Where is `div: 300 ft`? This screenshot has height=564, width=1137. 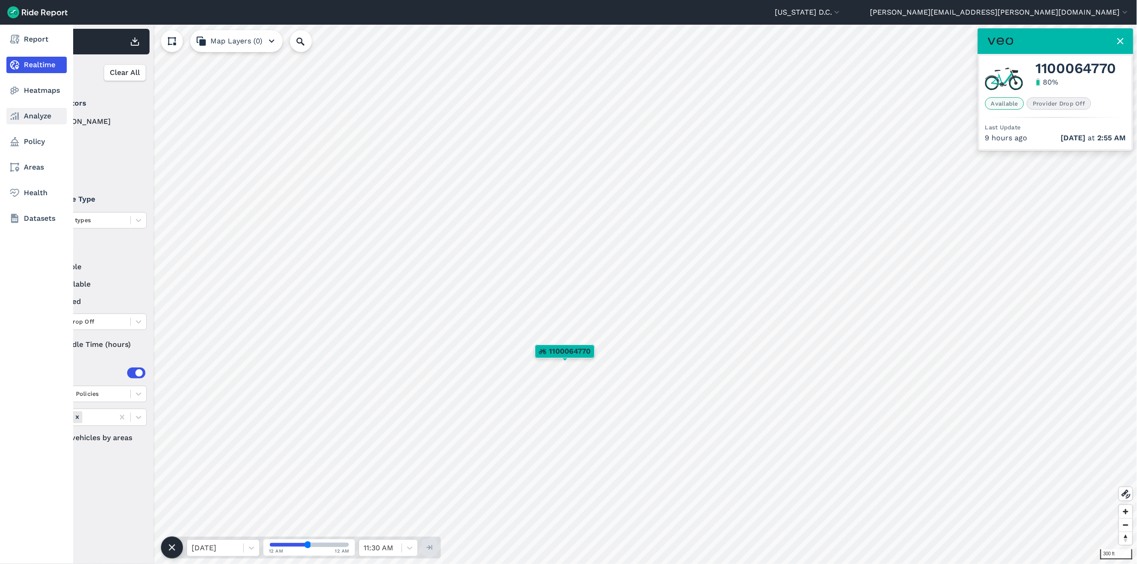 div: 300 ft is located at coordinates (1116, 555).